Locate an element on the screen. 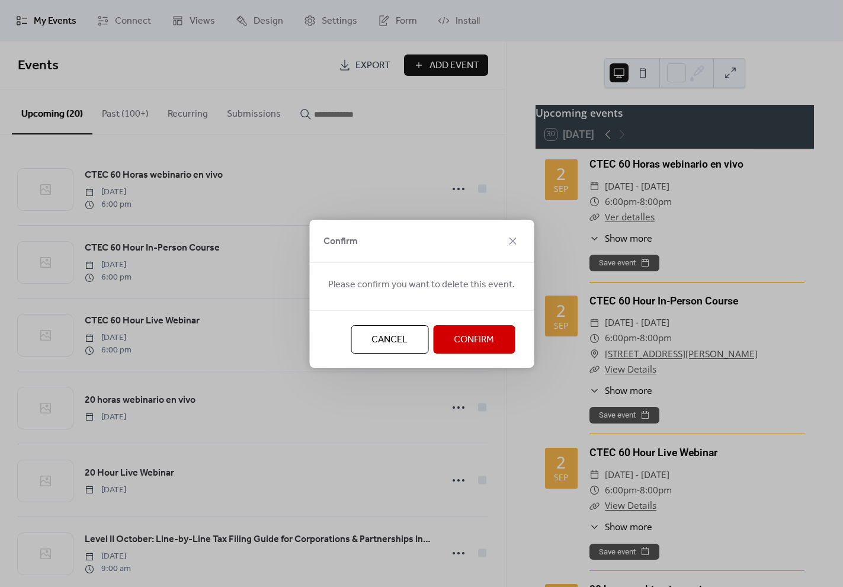  button: Cancel is located at coordinates (389, 339).